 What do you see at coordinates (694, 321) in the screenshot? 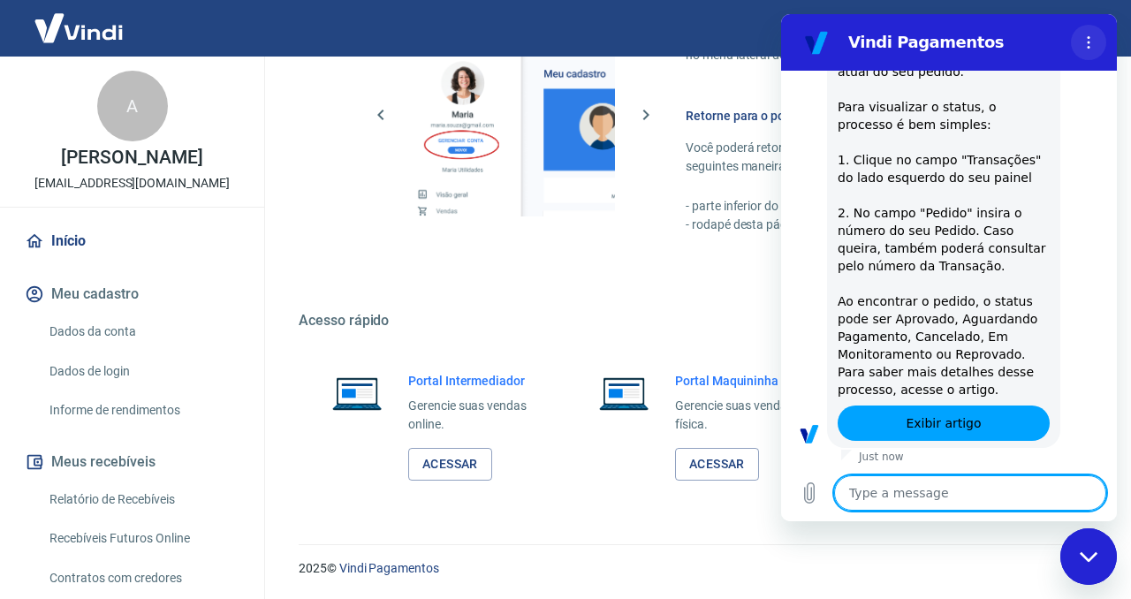
I see `h5: Acesso rápido` at bounding box center [694, 321].